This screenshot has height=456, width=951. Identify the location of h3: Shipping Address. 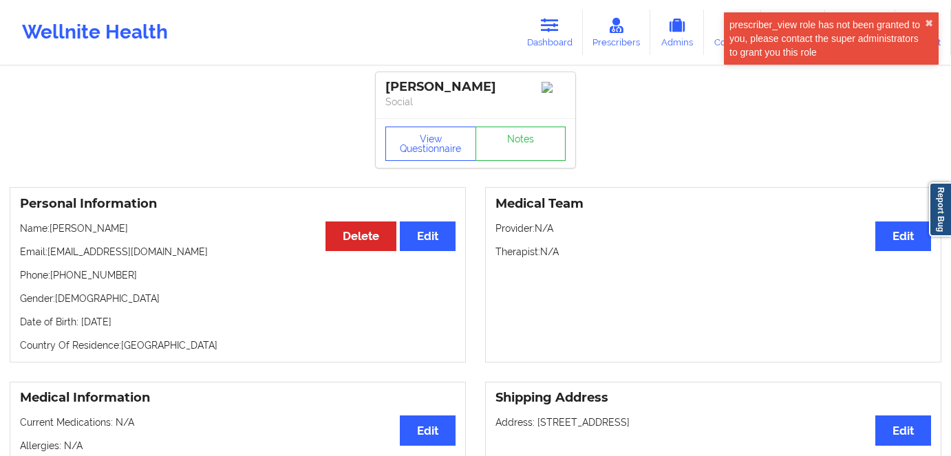
(713, 398).